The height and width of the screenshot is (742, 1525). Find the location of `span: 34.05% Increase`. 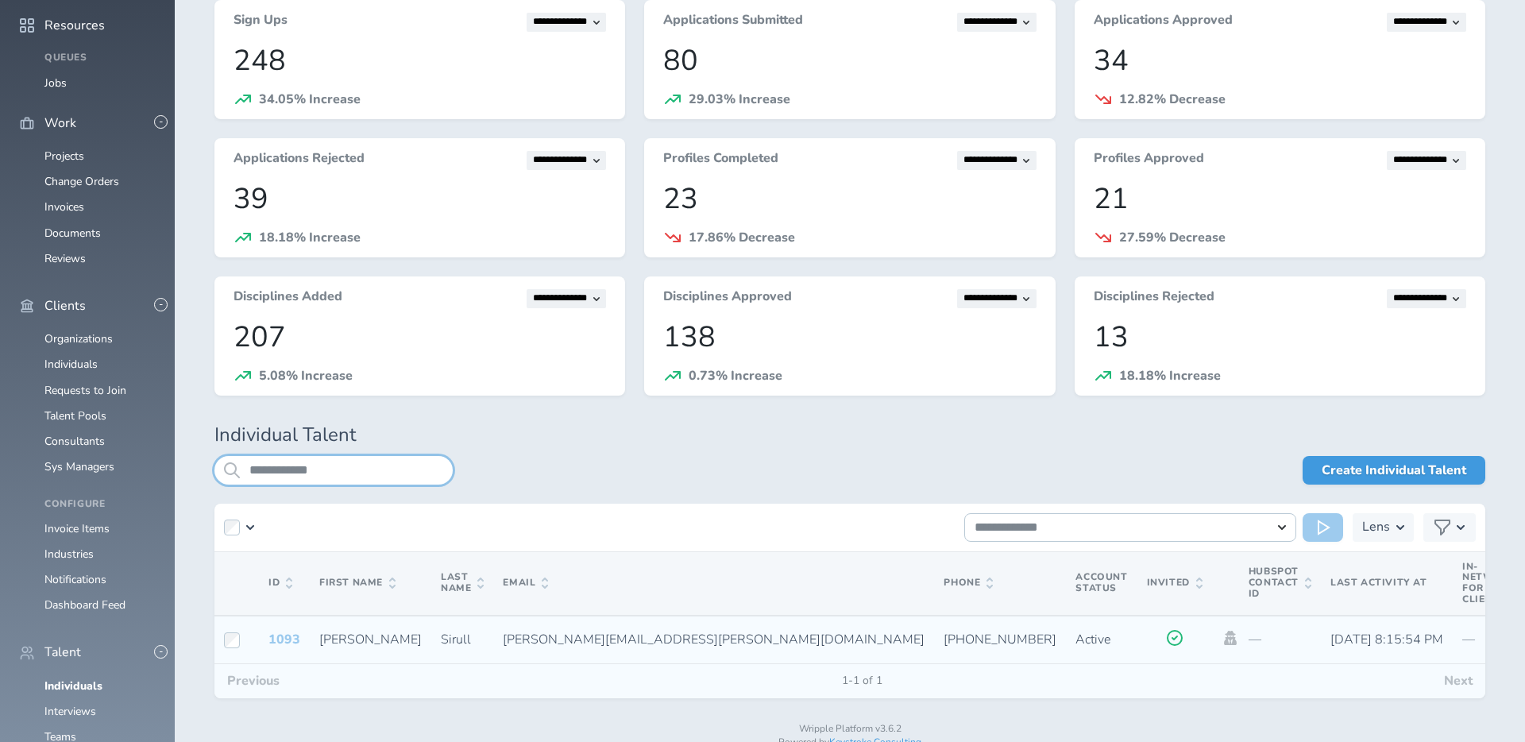

span: 34.05% Increase is located at coordinates (310, 99).